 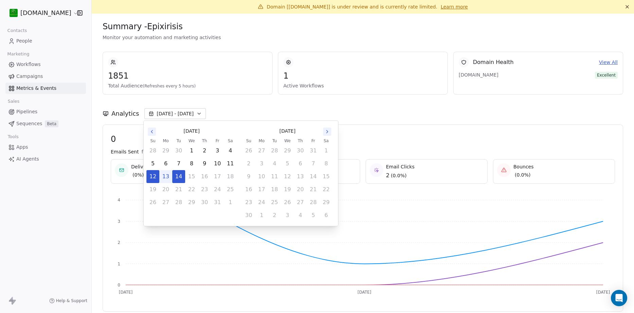 What do you see at coordinates (142, 166) in the screenshot?
I see `span: Delivered` at bounding box center [142, 166].